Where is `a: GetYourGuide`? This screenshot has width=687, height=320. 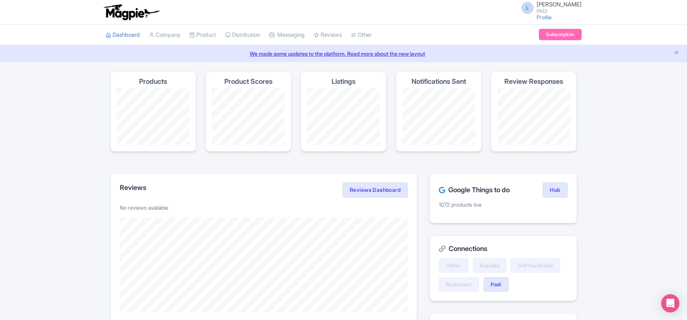
a: GetYourGuide is located at coordinates (535, 265).